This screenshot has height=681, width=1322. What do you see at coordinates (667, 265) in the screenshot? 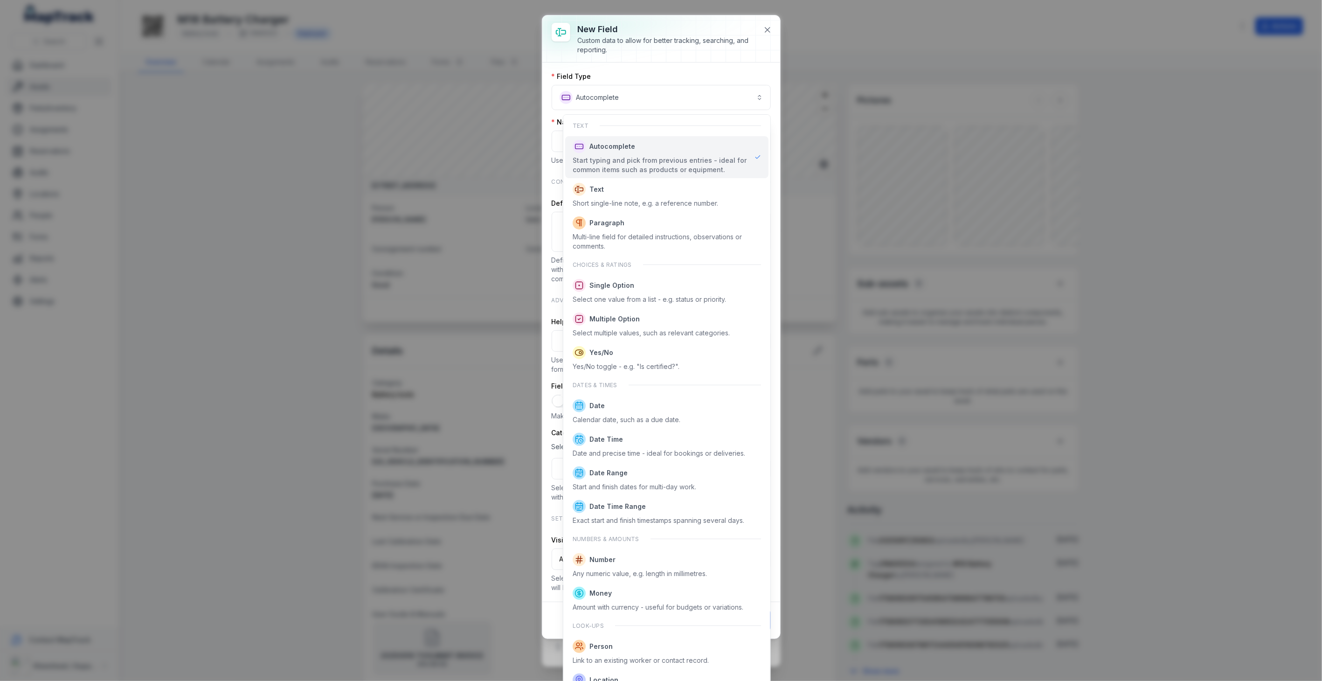
I see `div: Choices & ratings` at bounding box center [667, 265].